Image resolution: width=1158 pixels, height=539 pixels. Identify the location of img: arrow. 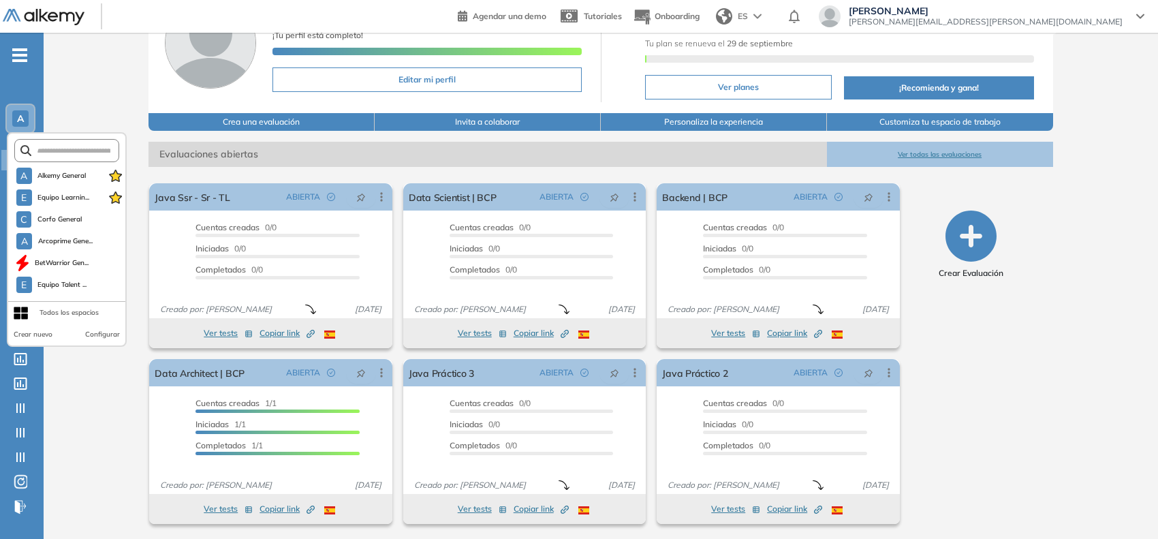
(757, 16).